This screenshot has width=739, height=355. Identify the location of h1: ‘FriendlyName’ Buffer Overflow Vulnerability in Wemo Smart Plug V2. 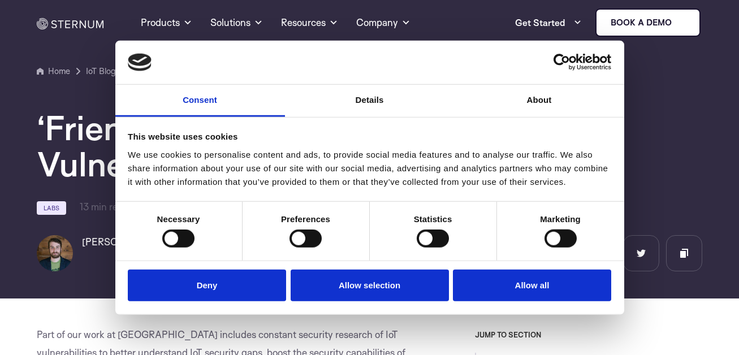
(369, 146).